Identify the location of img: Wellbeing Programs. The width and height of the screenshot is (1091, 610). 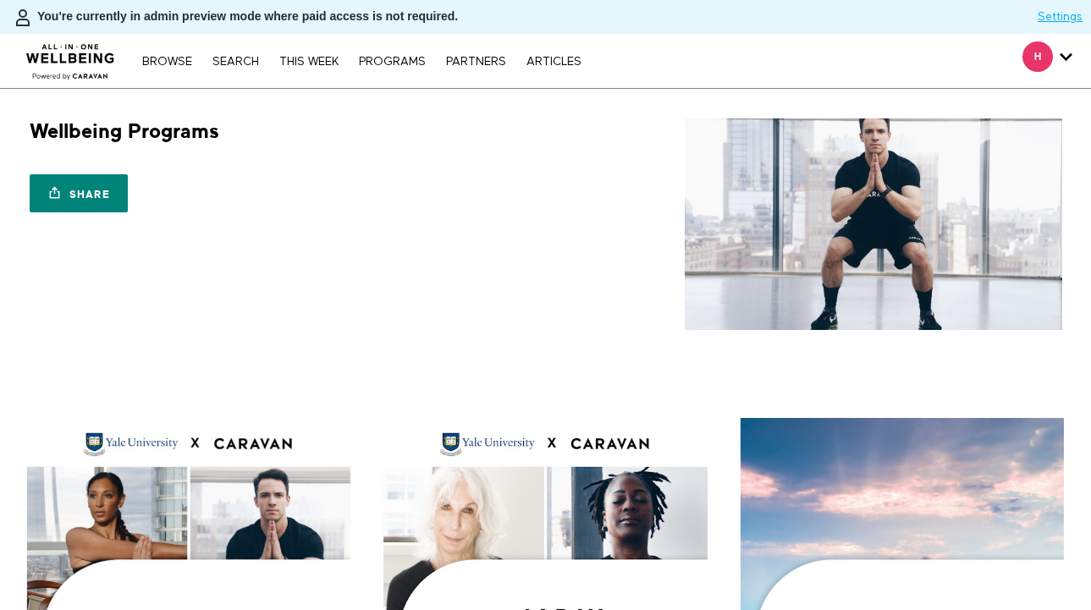
(872, 224).